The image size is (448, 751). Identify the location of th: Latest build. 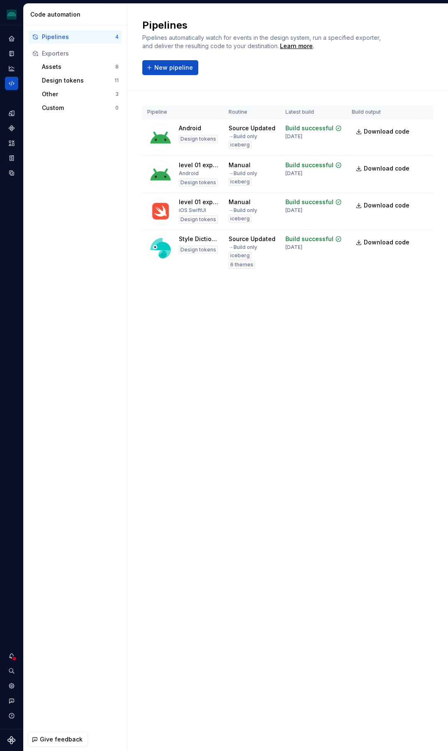
(314, 112).